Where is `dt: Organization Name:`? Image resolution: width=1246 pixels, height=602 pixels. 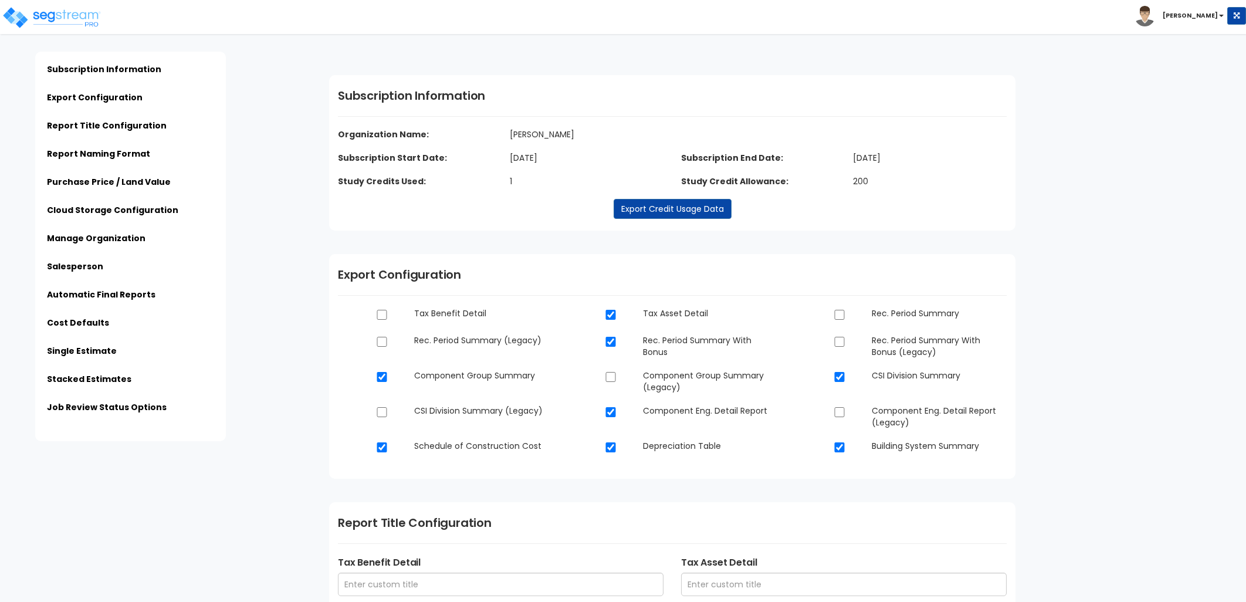 dt: Organization Name: is located at coordinates (501, 134).